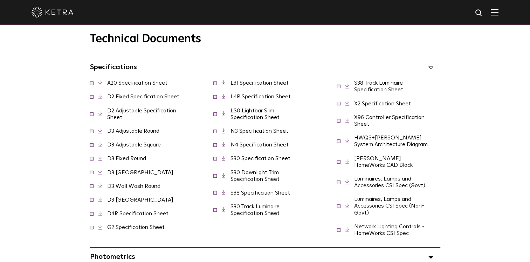  Describe the element at coordinates (479, 13) in the screenshot. I see `img: search icon` at that location.